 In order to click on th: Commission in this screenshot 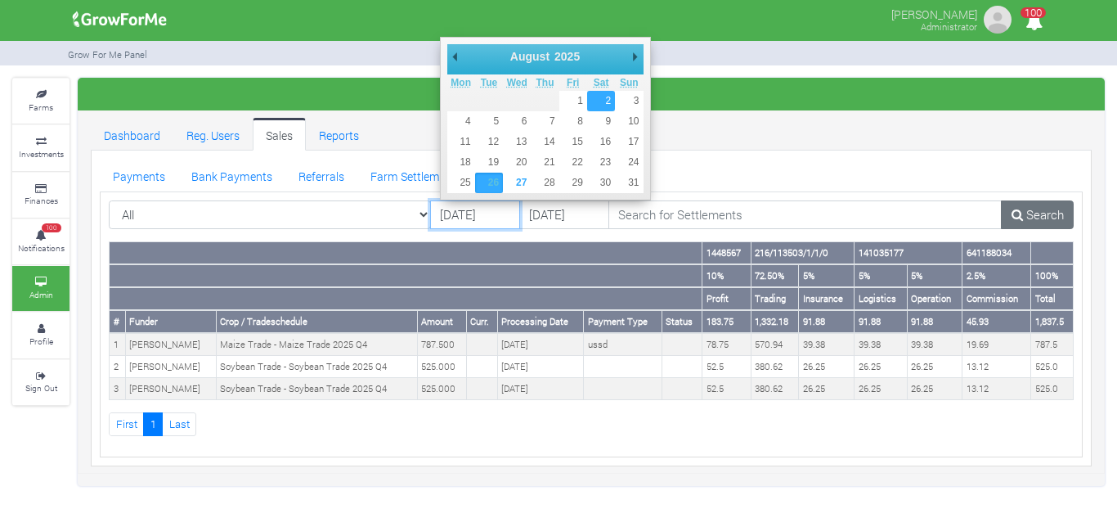, I will do `click(997, 298)`.